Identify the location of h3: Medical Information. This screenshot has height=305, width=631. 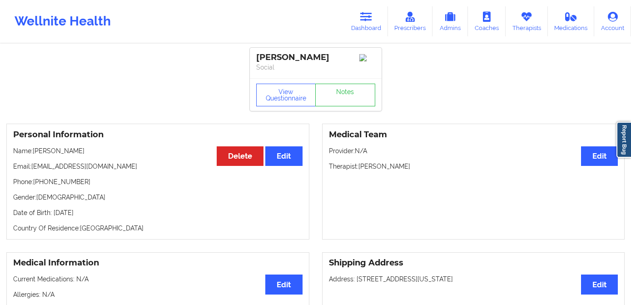
(158, 263).